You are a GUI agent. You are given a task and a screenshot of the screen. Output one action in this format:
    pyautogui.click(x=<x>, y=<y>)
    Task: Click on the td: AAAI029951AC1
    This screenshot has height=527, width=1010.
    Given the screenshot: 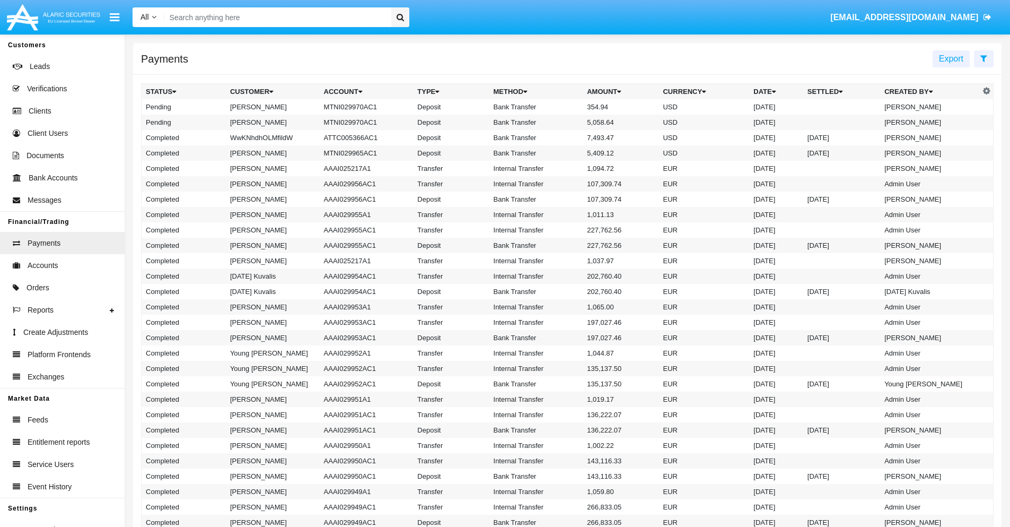 What is the action you would take?
    pyautogui.click(x=366, y=430)
    